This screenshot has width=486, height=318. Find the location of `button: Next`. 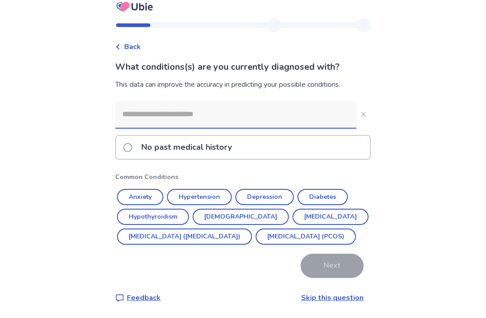

button: Next is located at coordinates (332, 267).